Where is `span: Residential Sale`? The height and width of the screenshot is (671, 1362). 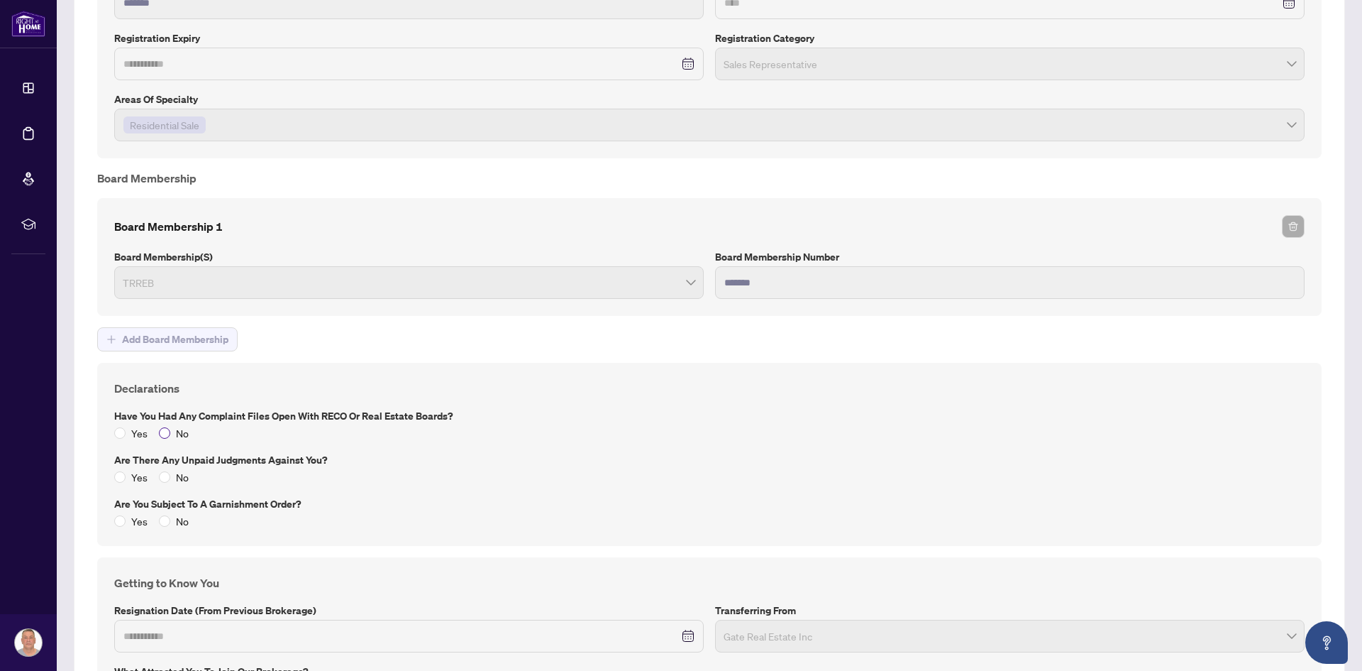
span: Residential Sale is located at coordinates (165, 125).